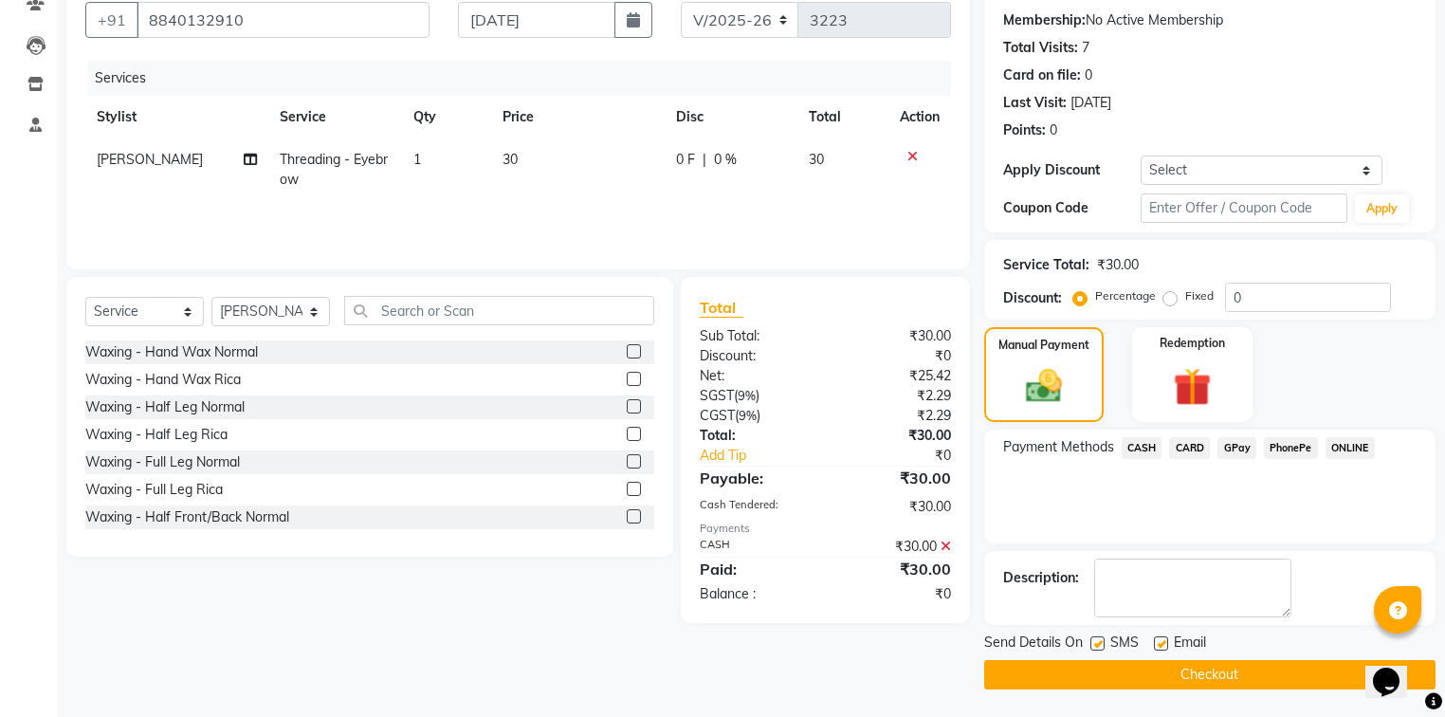 Image resolution: width=1445 pixels, height=717 pixels. I want to click on div: Last Visit:, so click(1034, 102).